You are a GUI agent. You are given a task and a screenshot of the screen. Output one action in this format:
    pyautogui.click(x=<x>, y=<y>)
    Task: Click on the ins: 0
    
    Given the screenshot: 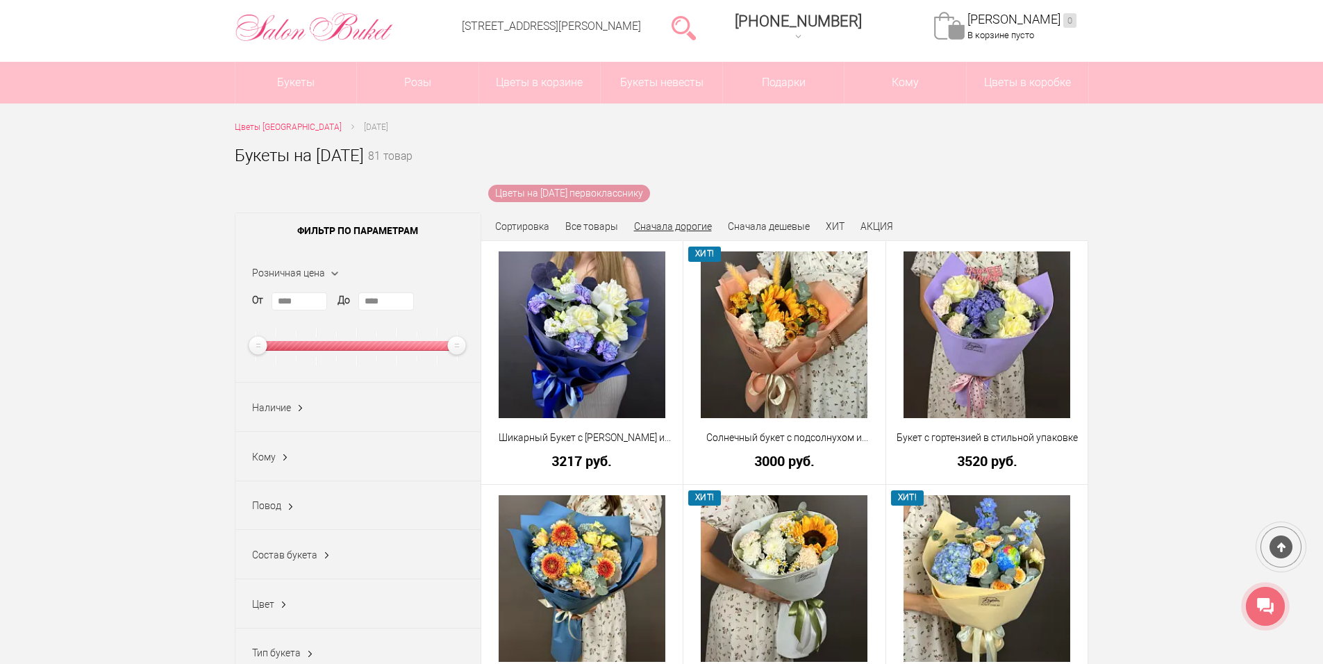 What is the action you would take?
    pyautogui.click(x=1070, y=20)
    